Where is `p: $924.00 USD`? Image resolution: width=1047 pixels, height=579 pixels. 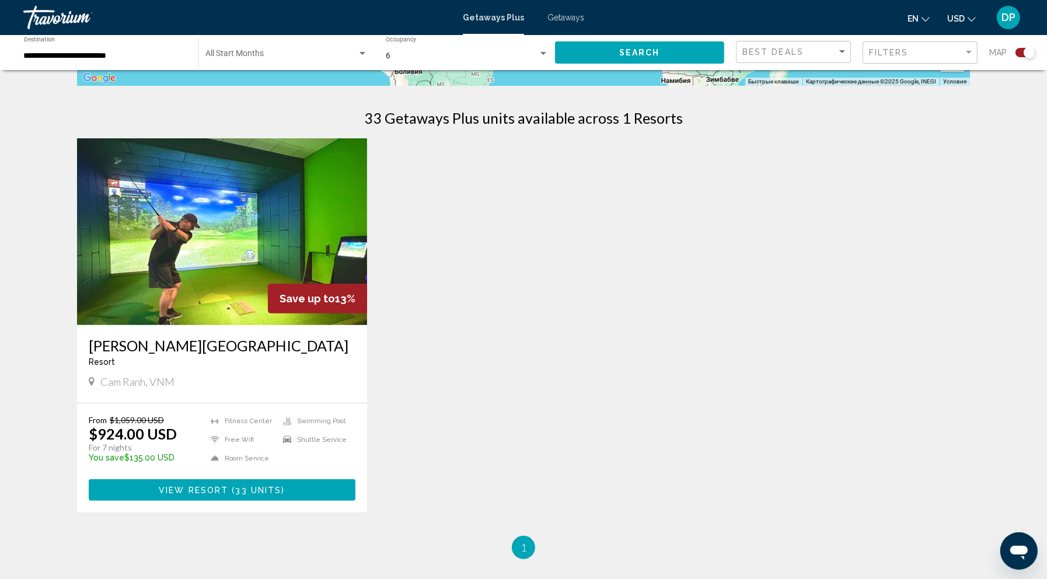
p: $924.00 USD is located at coordinates (132, 434).